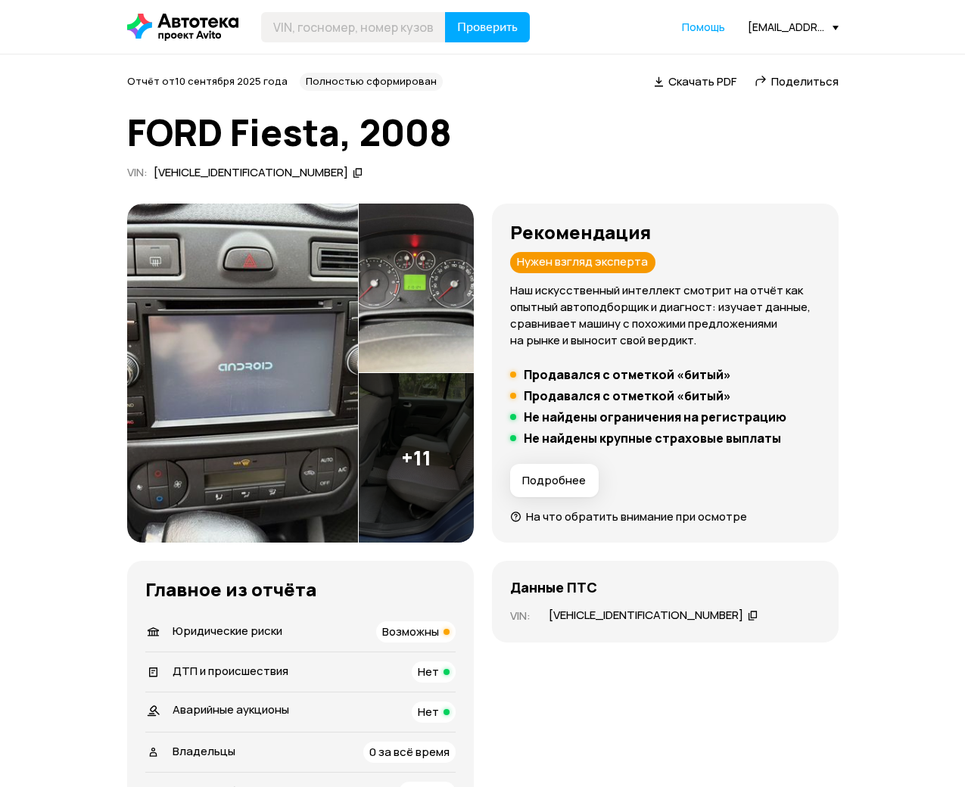  I want to click on div: Нужен взгляд эксперта, so click(583, 263).